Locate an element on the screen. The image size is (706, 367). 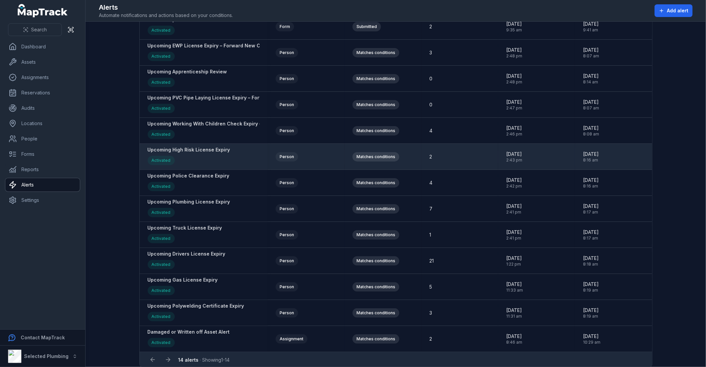
div: Assignment is located at coordinates (291, 339).